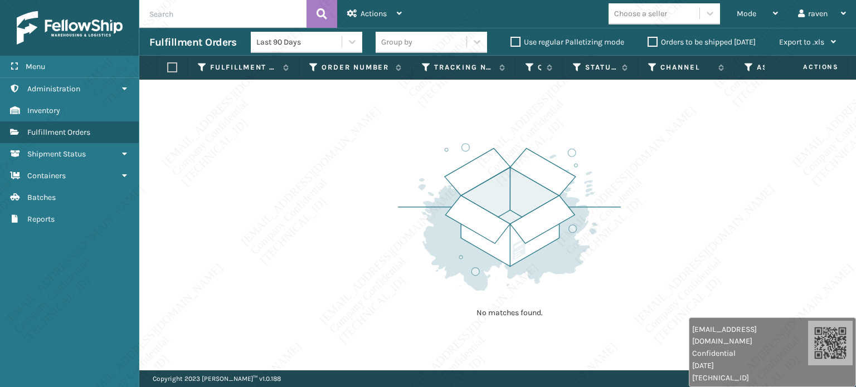 The width and height of the screenshot is (856, 387). What do you see at coordinates (56, 154) in the screenshot?
I see `span: Shipment Status` at bounding box center [56, 154].